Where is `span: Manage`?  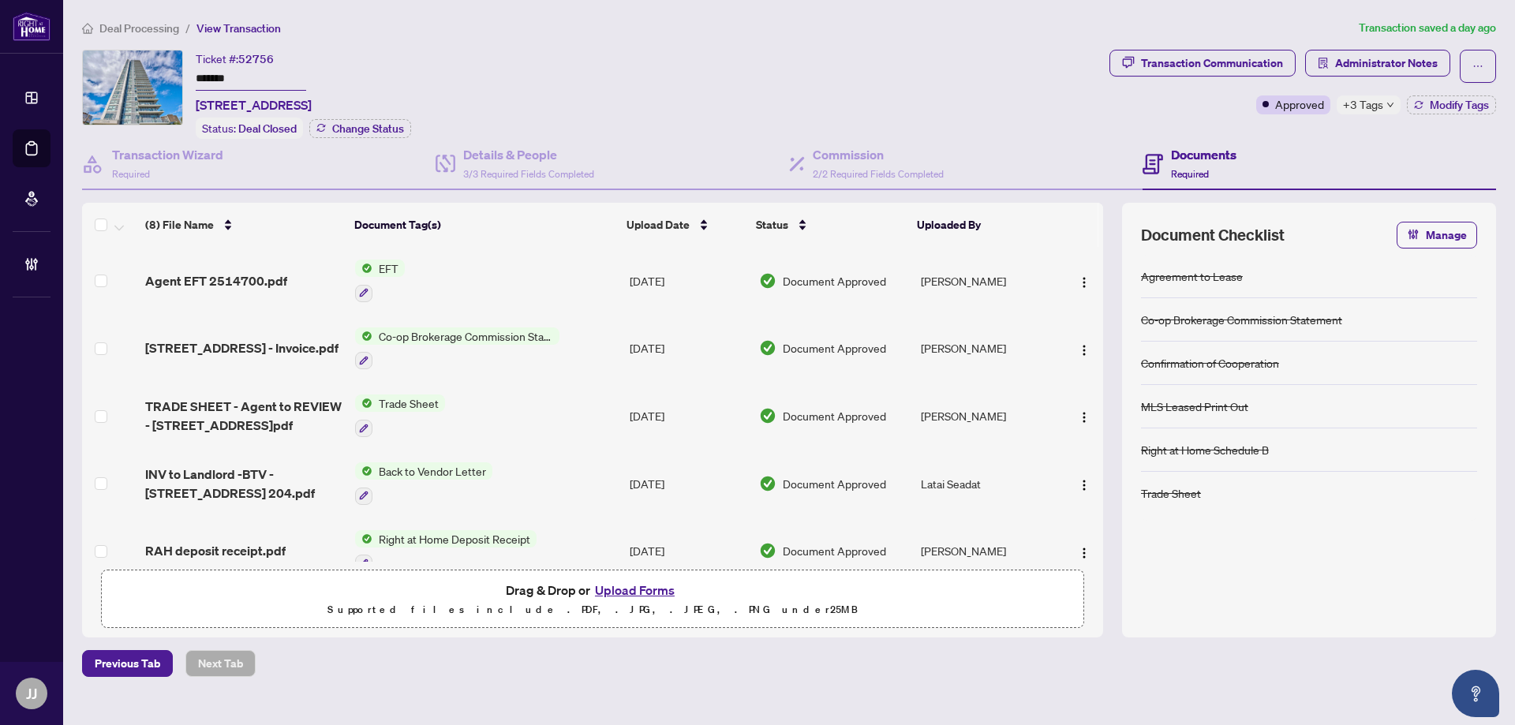 span: Manage is located at coordinates (1446, 235).